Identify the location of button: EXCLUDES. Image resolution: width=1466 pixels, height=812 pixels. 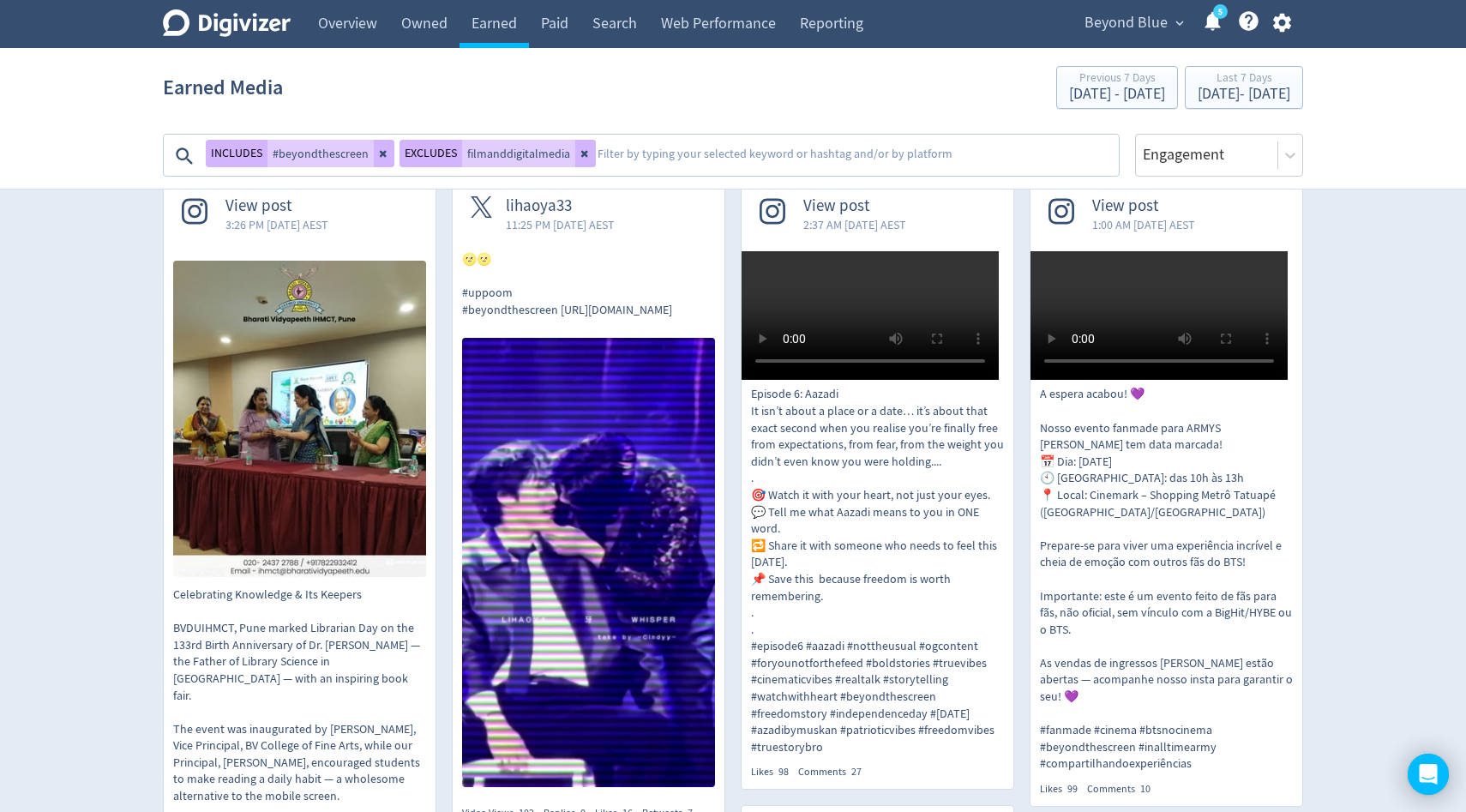
(431, 153).